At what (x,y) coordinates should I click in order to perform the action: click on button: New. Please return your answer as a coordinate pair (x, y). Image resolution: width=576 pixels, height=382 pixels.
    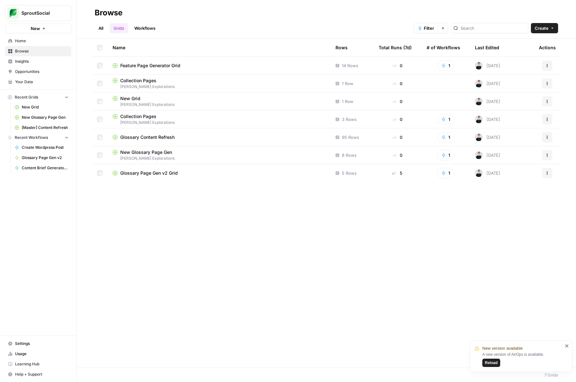
    Looking at the image, I should click on (38, 28).